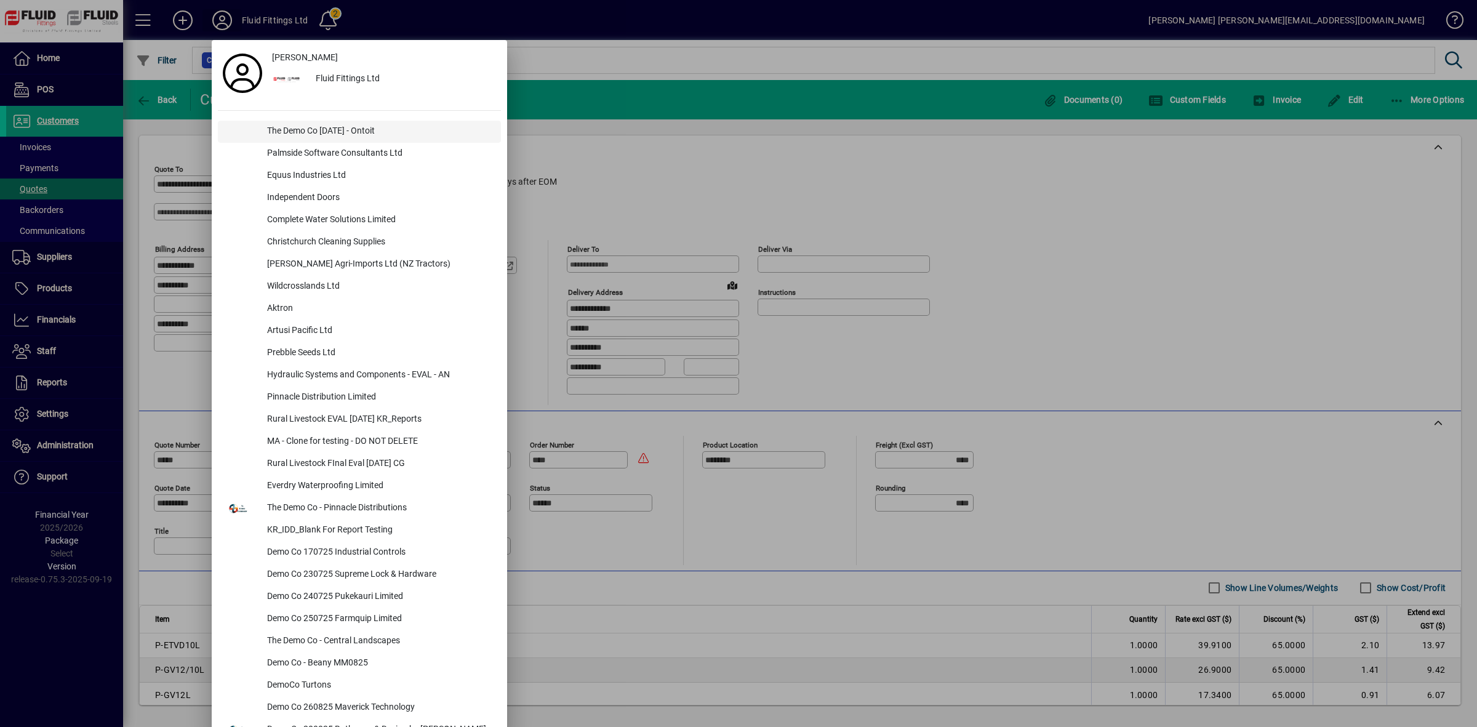 The image size is (1477, 727). What do you see at coordinates (379, 442) in the screenshot?
I see `div: MA - Clone for testing - DO NOT DELETE` at bounding box center [379, 442].